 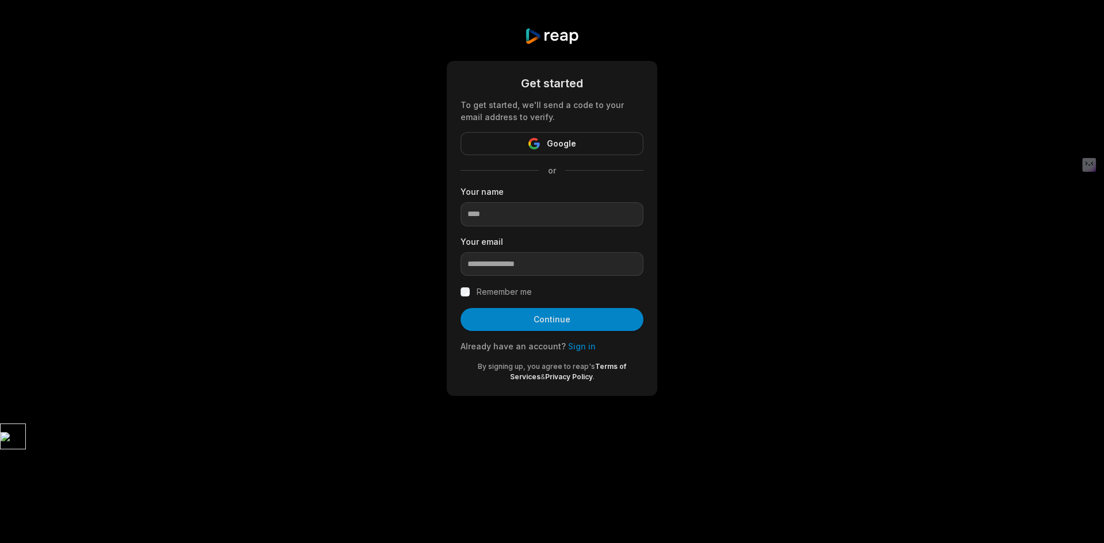 What do you see at coordinates (513, 346) in the screenshot?
I see `span: Already have an account?` at bounding box center [513, 346].